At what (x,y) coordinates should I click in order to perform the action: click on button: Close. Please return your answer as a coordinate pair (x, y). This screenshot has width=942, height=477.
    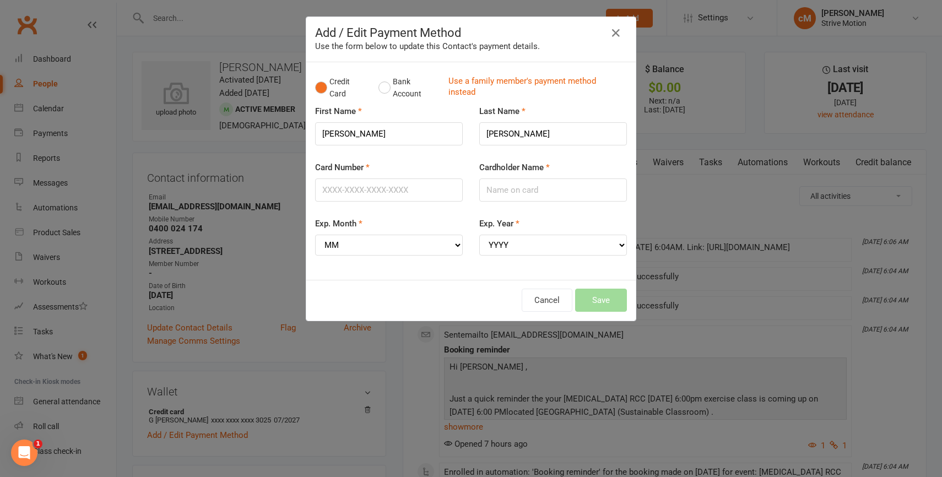
    Looking at the image, I should click on (616, 33).